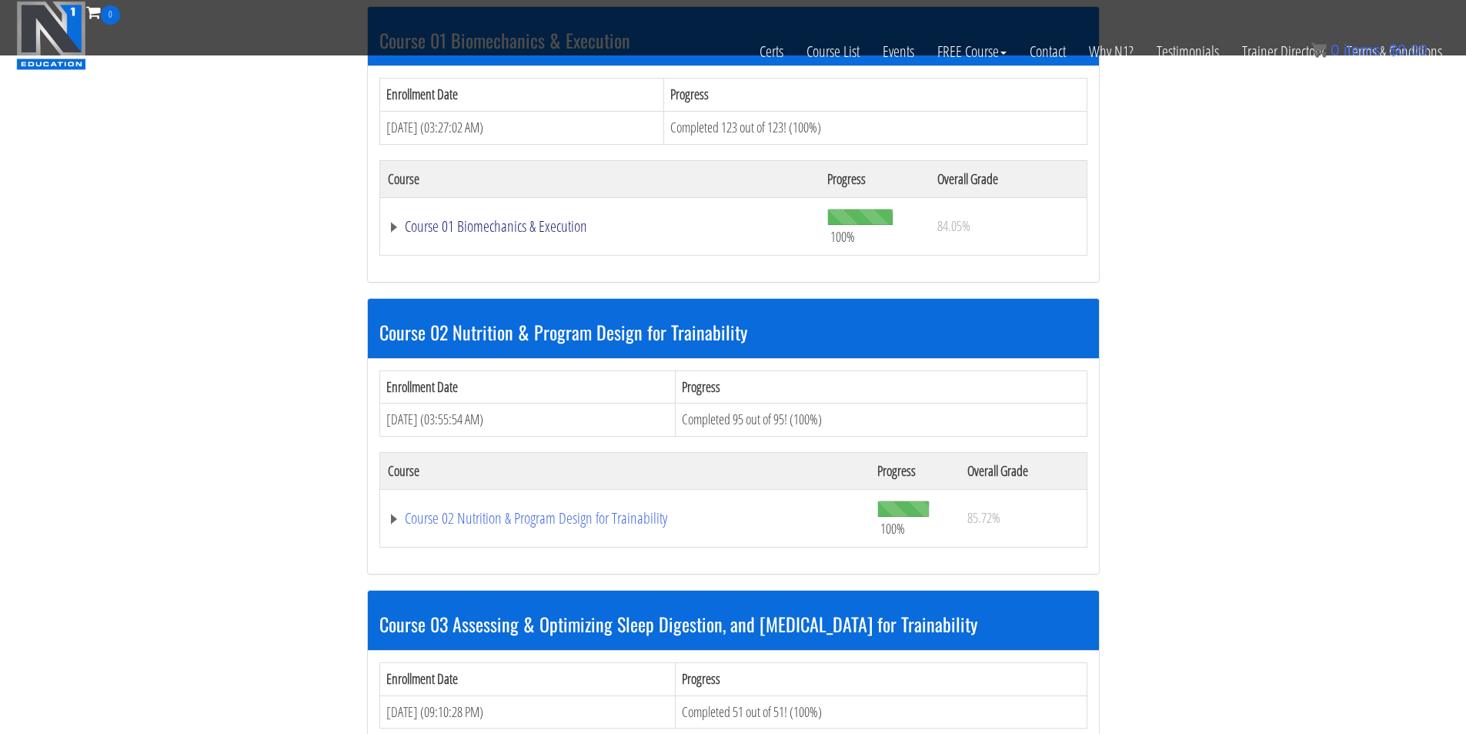  I want to click on a: Certs, so click(771, 52).